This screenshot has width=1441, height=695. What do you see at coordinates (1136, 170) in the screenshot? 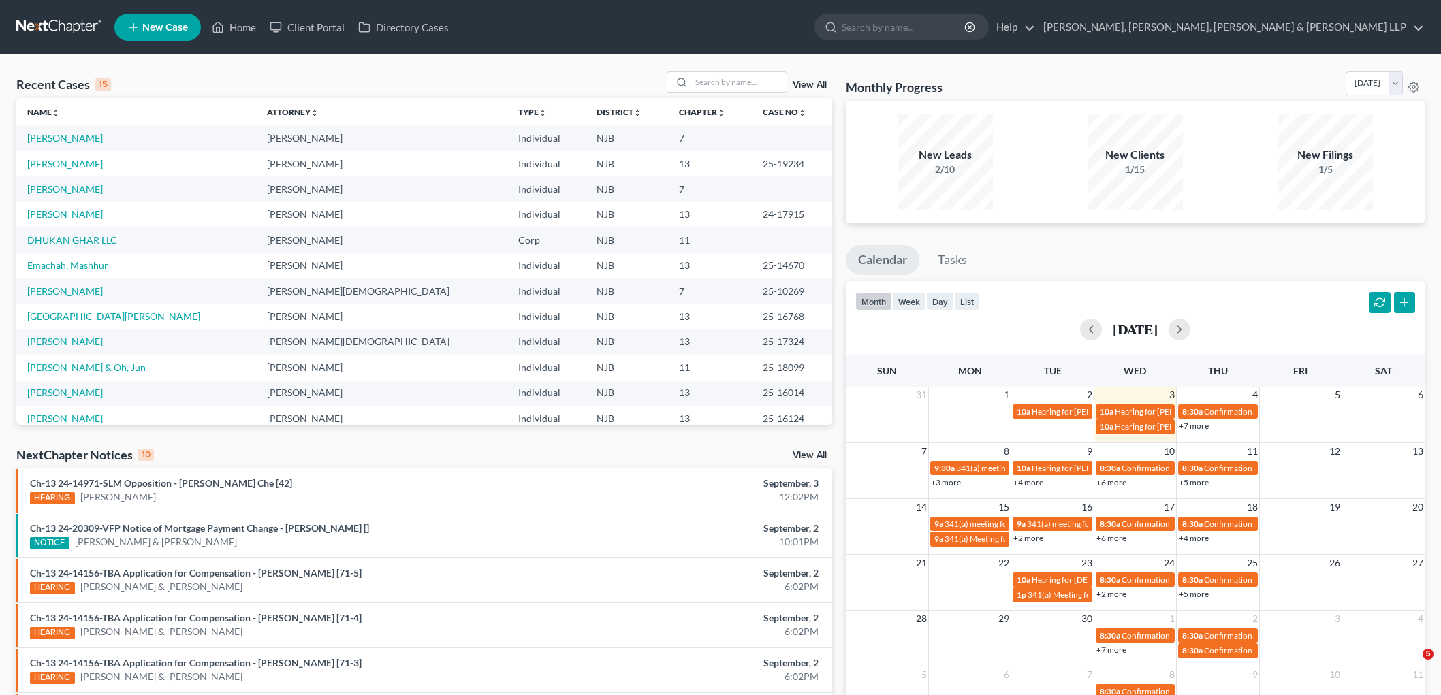
I see `div: 1/15` at bounding box center [1136, 170].